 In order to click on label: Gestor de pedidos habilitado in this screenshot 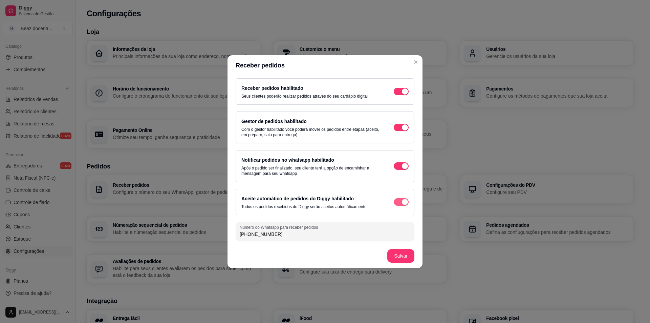, I will do `click(274, 121)`.